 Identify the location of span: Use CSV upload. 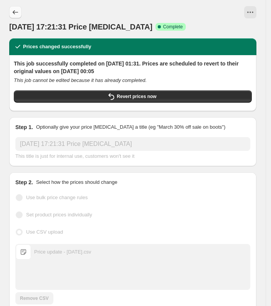
(44, 232).